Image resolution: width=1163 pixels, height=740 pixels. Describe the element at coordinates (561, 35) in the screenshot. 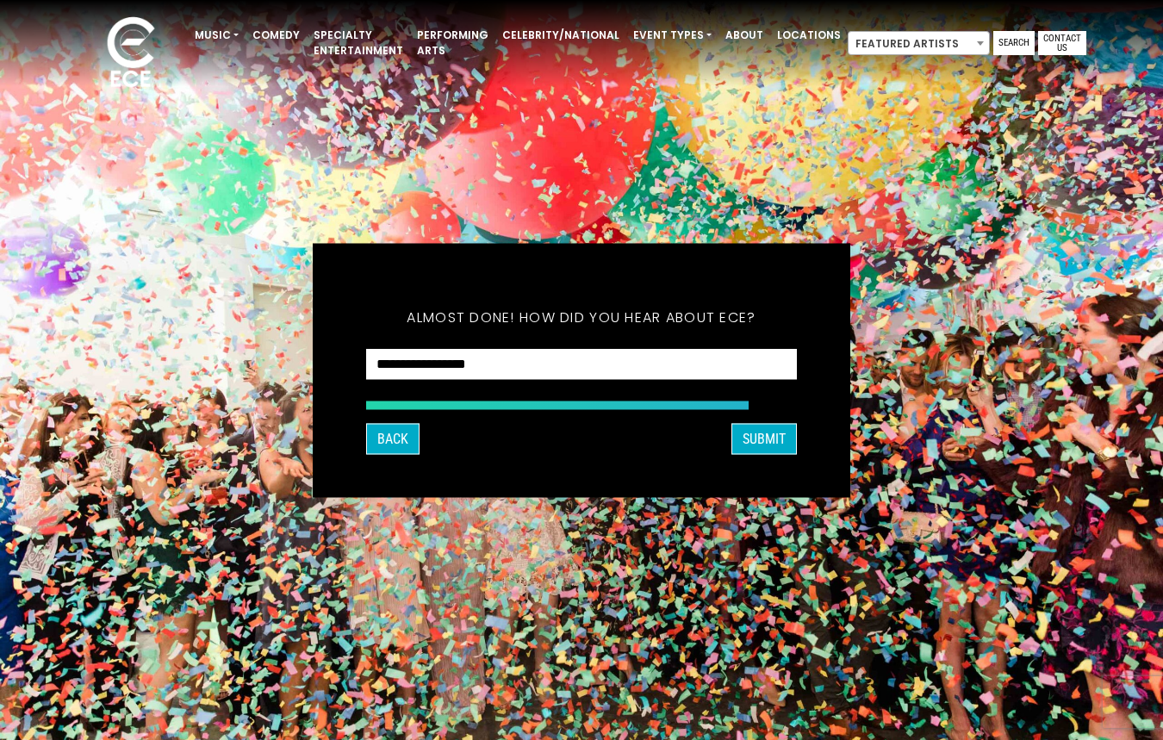

I see `a: Celebrity/National` at that location.